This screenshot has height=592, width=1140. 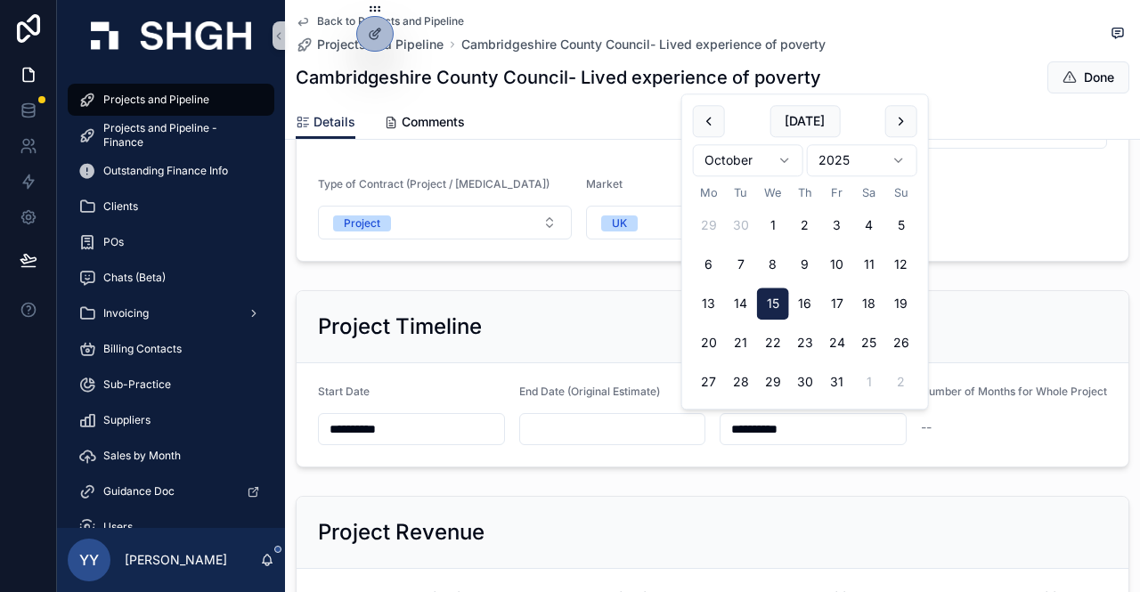 What do you see at coordinates (773, 265) in the screenshot?
I see `button: Wednesday, 8 October 2025` at bounding box center [773, 265].